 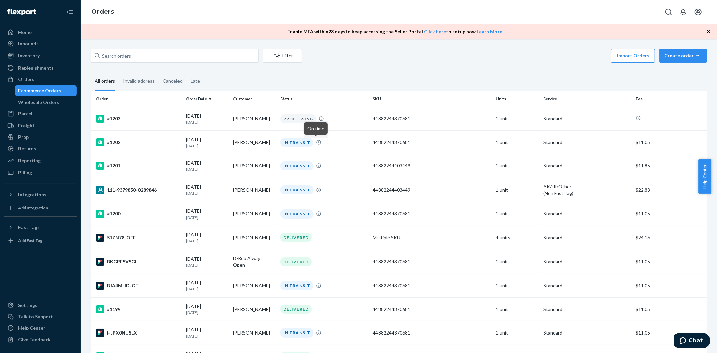 I want to click on a: Replenishments, so click(x=40, y=68).